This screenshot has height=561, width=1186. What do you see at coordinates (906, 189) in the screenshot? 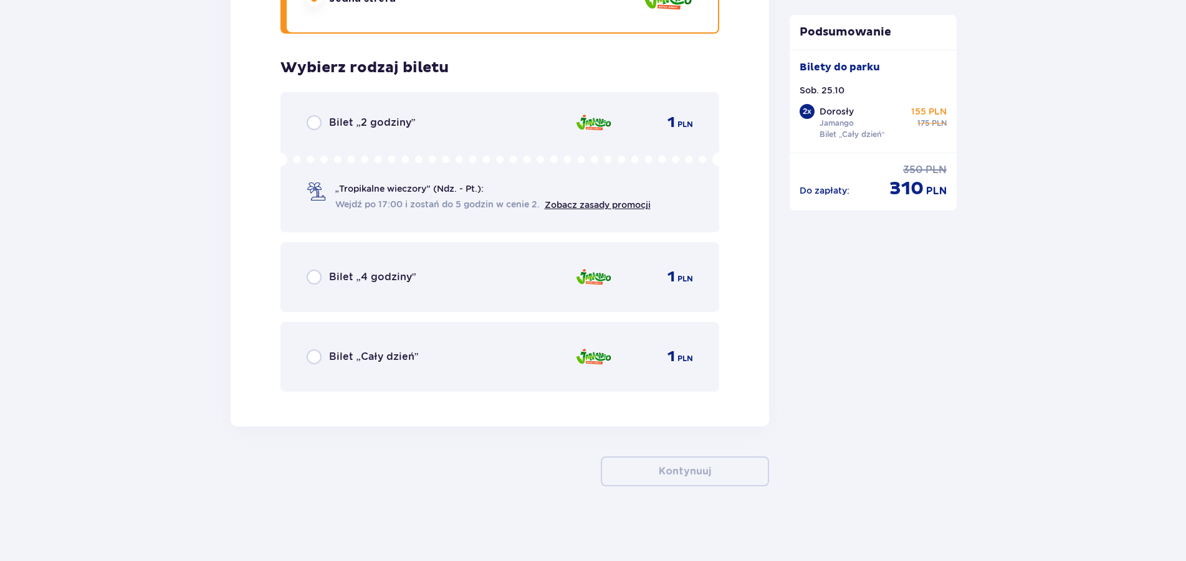
I see `span: 310` at bounding box center [906, 189].